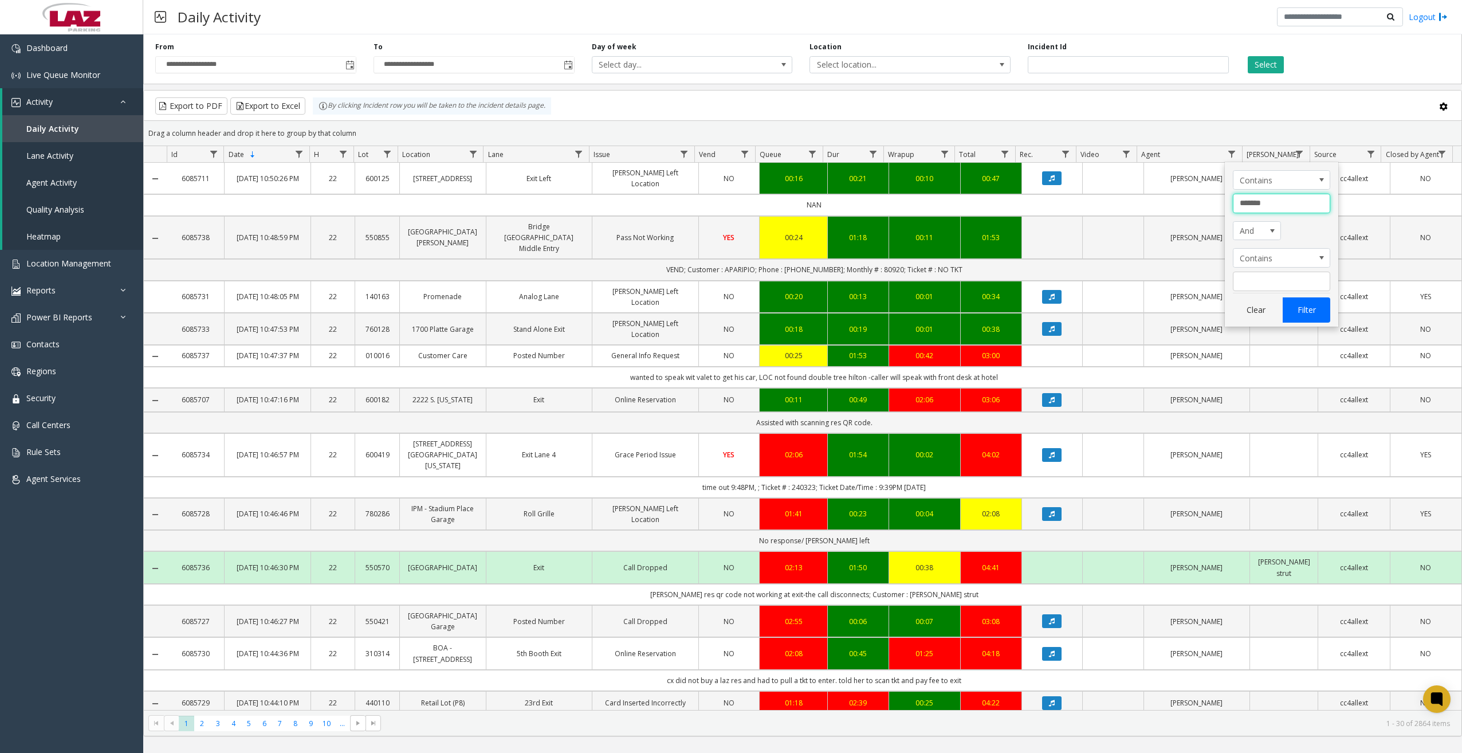  What do you see at coordinates (195, 567) in the screenshot?
I see `a: 6085736` at bounding box center [195, 567].